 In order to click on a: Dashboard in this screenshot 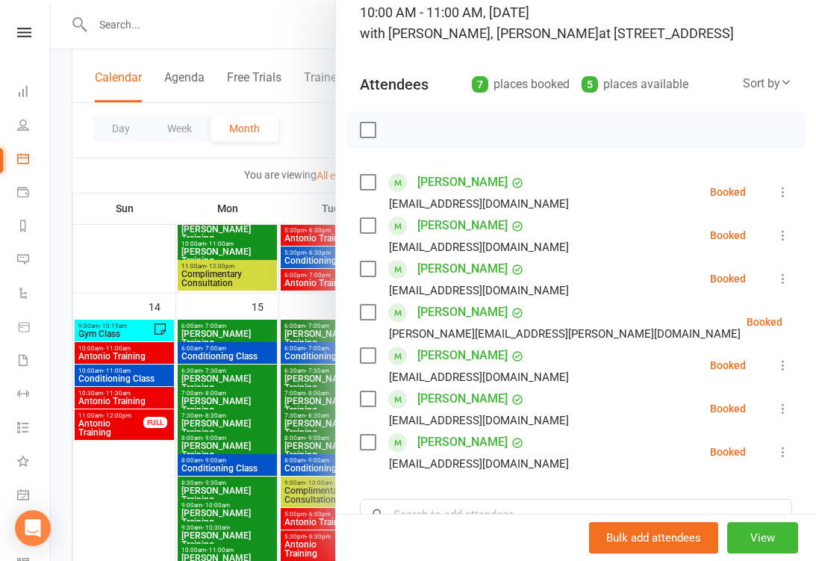, I will do `click(34, 93)`.